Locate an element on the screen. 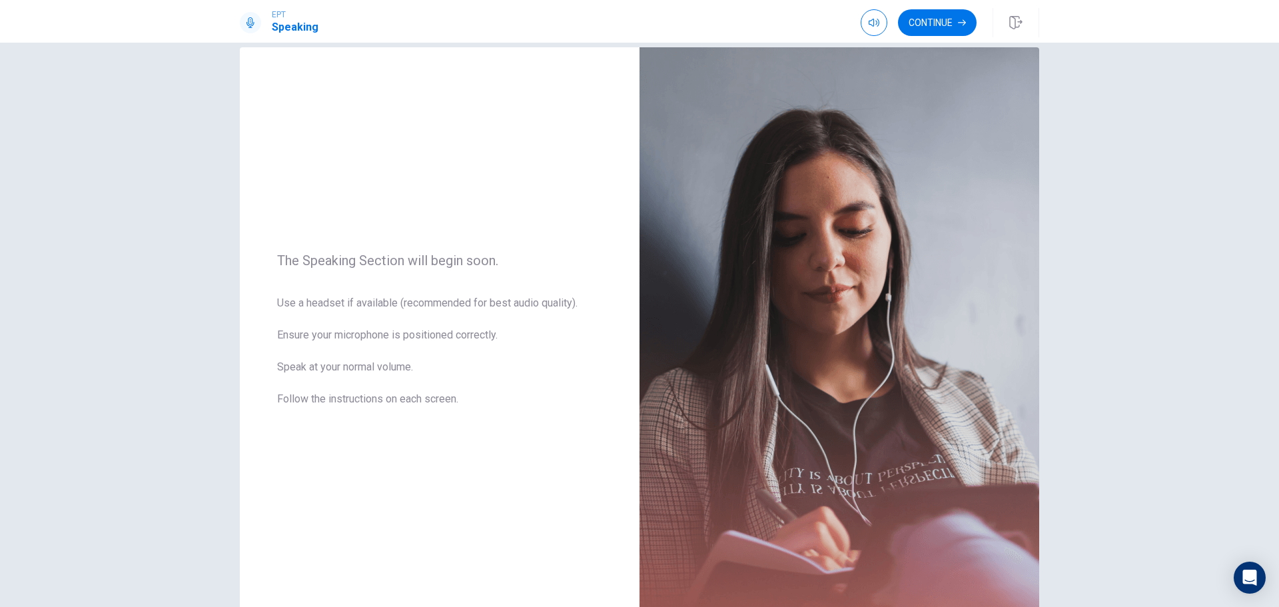  span: The Speaking Section will begin soon. is located at coordinates (440, 260).